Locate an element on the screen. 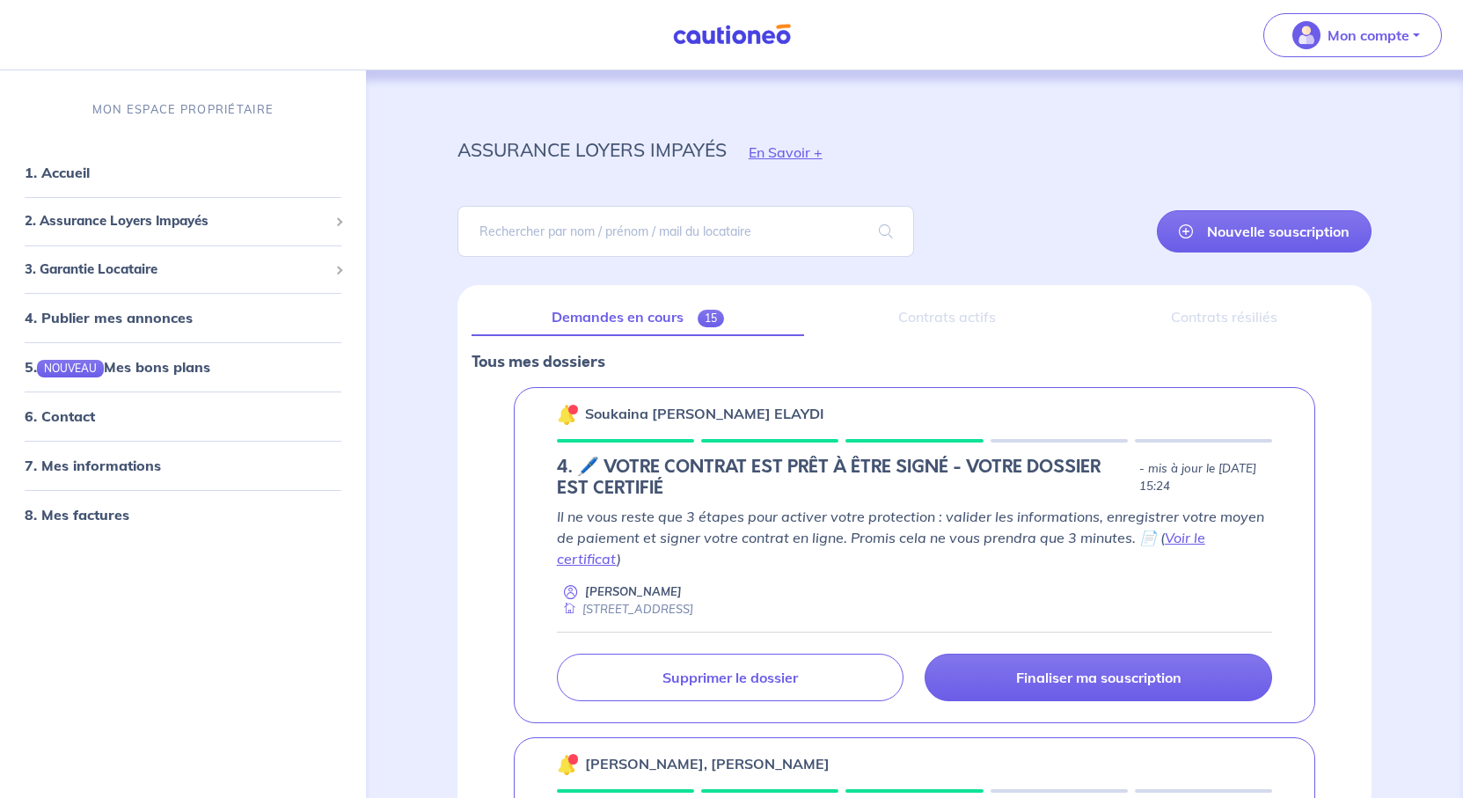 Image resolution: width=1463 pixels, height=798 pixels. p: assurance loyers impayés is located at coordinates (592, 150).